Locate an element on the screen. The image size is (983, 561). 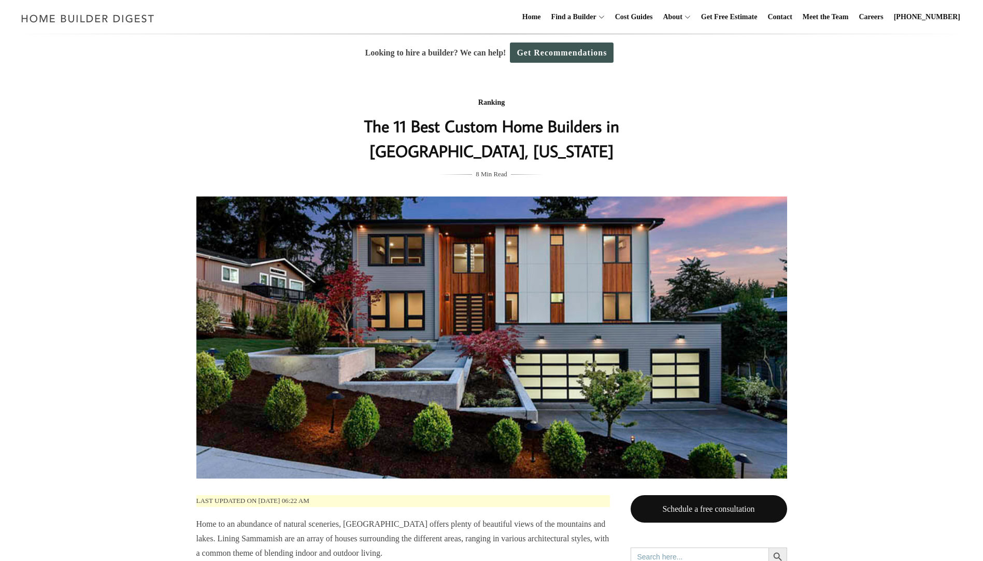
a: Meet the Team is located at coordinates (826, 17).